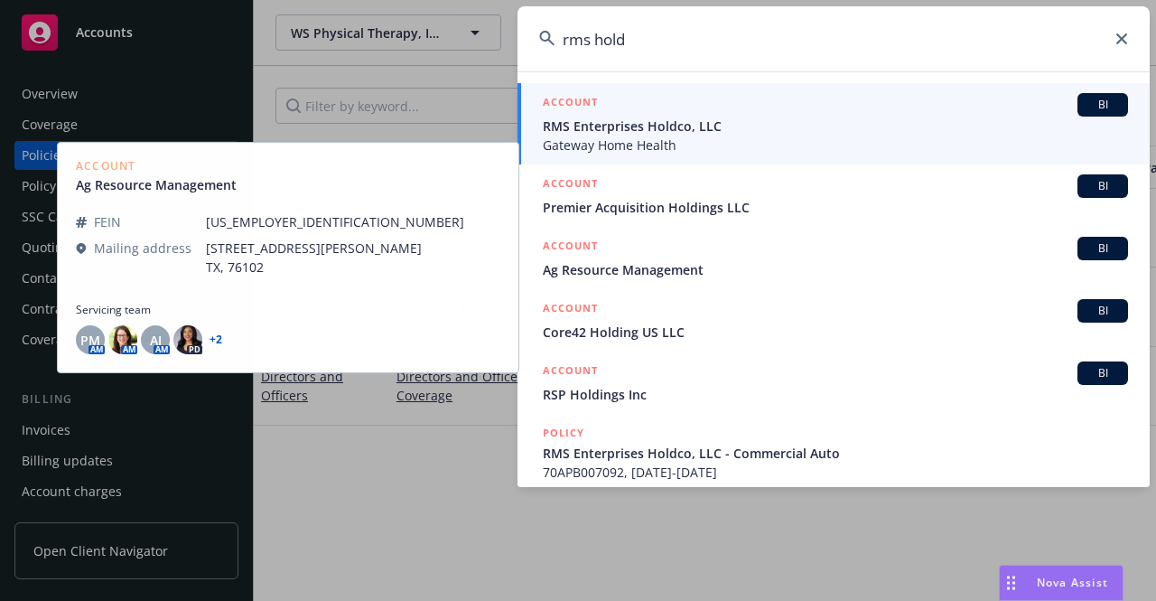 The width and height of the screenshot is (1156, 601). Describe the element at coordinates (564, 433) in the screenshot. I see `h5: POLICY` at that location.